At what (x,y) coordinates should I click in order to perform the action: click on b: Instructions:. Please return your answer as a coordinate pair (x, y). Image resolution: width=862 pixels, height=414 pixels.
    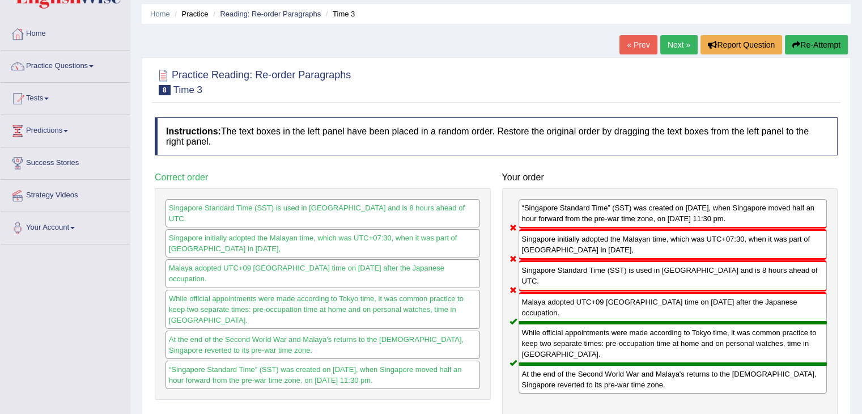
    Looking at the image, I should click on (193, 131).